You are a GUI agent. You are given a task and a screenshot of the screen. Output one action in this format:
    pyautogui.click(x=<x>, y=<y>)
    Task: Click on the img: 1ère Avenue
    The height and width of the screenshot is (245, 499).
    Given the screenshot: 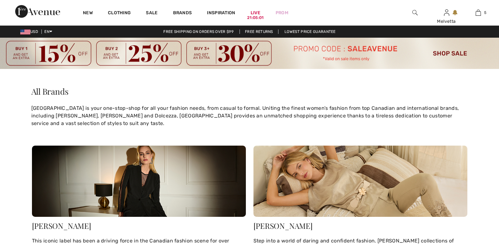 What is the action you would take?
    pyautogui.click(x=38, y=11)
    